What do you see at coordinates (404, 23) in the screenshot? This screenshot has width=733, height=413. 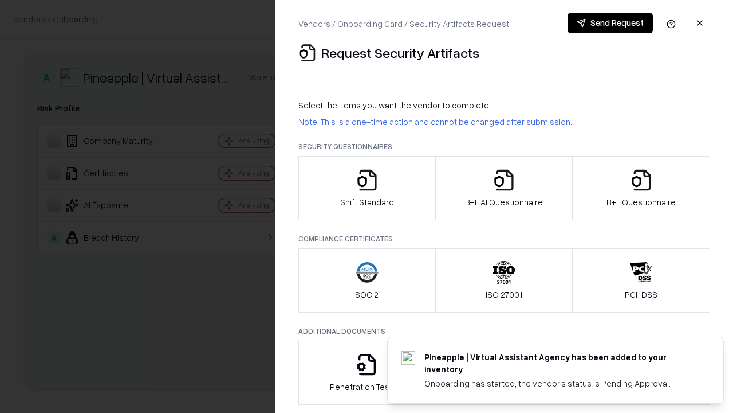 I see `p: Vendors / Onboarding Card / Security Artifacts Request` at bounding box center [404, 23].